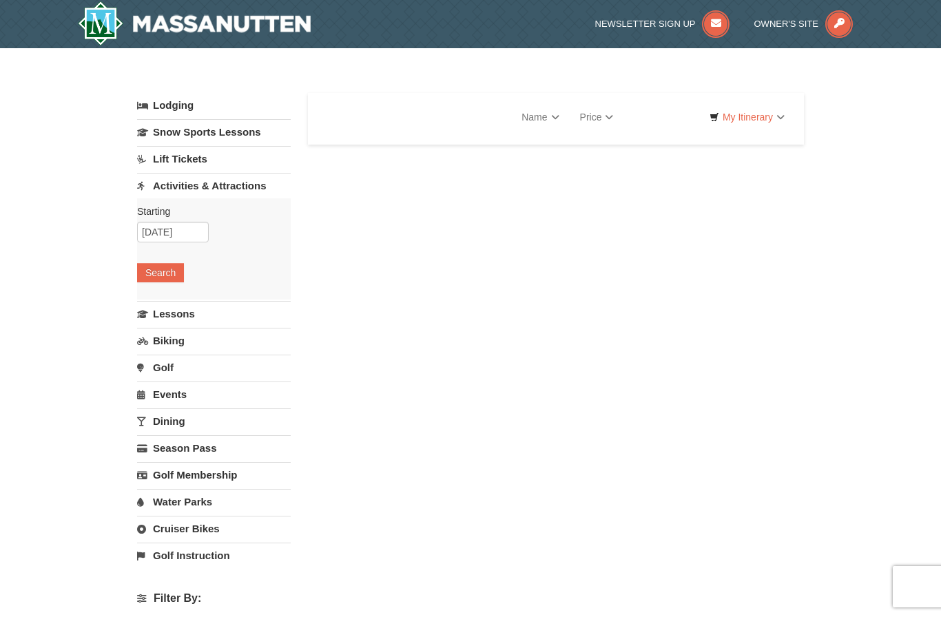  What do you see at coordinates (214, 185) in the screenshot?
I see `a: Activities & Attractions` at bounding box center [214, 185].